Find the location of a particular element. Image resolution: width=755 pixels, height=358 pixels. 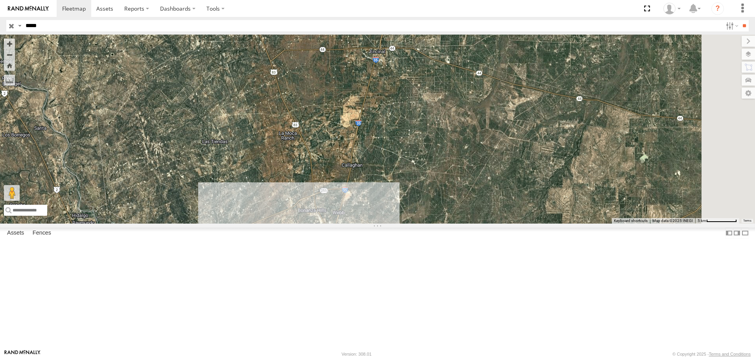

label: Search Query is located at coordinates (20, 26).